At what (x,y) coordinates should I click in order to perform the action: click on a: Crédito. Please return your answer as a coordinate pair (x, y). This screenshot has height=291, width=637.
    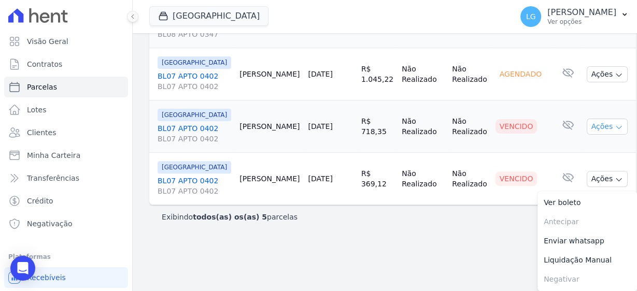
    Looking at the image, I should click on (66, 201).